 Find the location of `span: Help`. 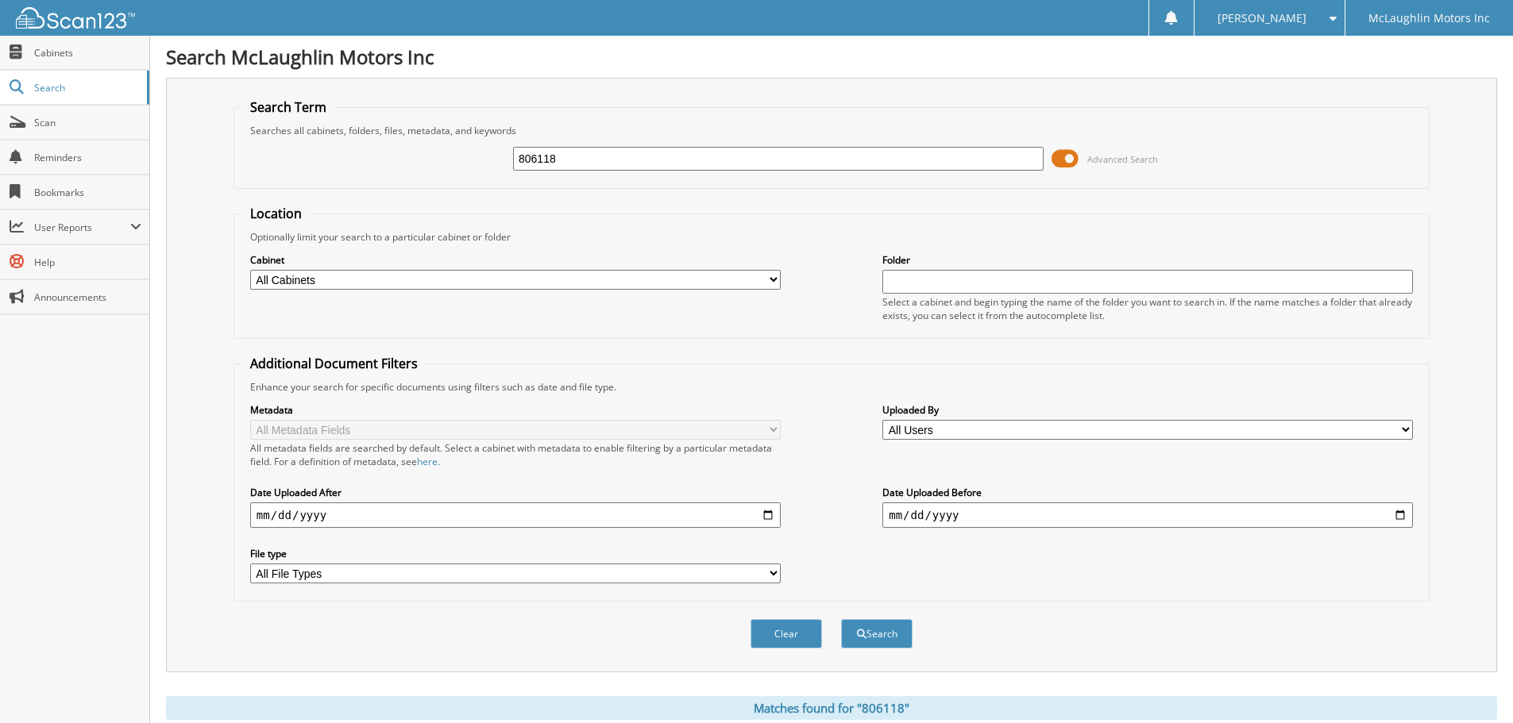

span: Help is located at coordinates (87, 262).